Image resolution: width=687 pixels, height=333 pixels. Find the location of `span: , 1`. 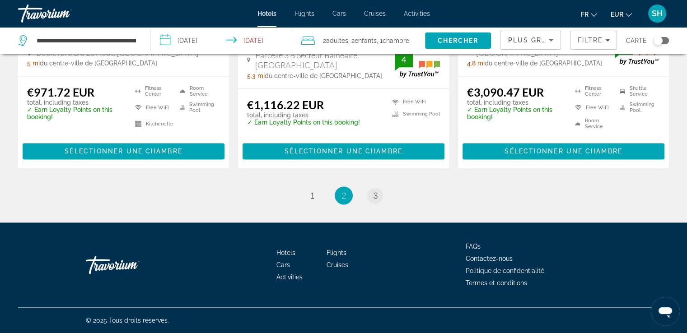

span: , 1 is located at coordinates (393, 41).